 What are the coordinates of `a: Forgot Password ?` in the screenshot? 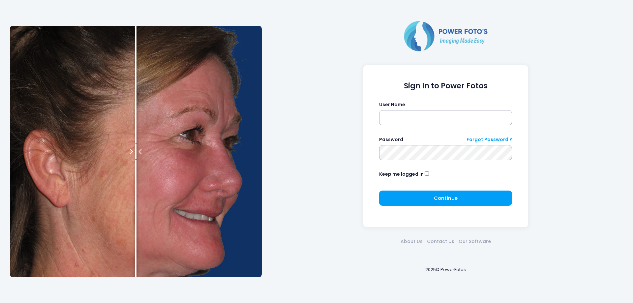 It's located at (490, 140).